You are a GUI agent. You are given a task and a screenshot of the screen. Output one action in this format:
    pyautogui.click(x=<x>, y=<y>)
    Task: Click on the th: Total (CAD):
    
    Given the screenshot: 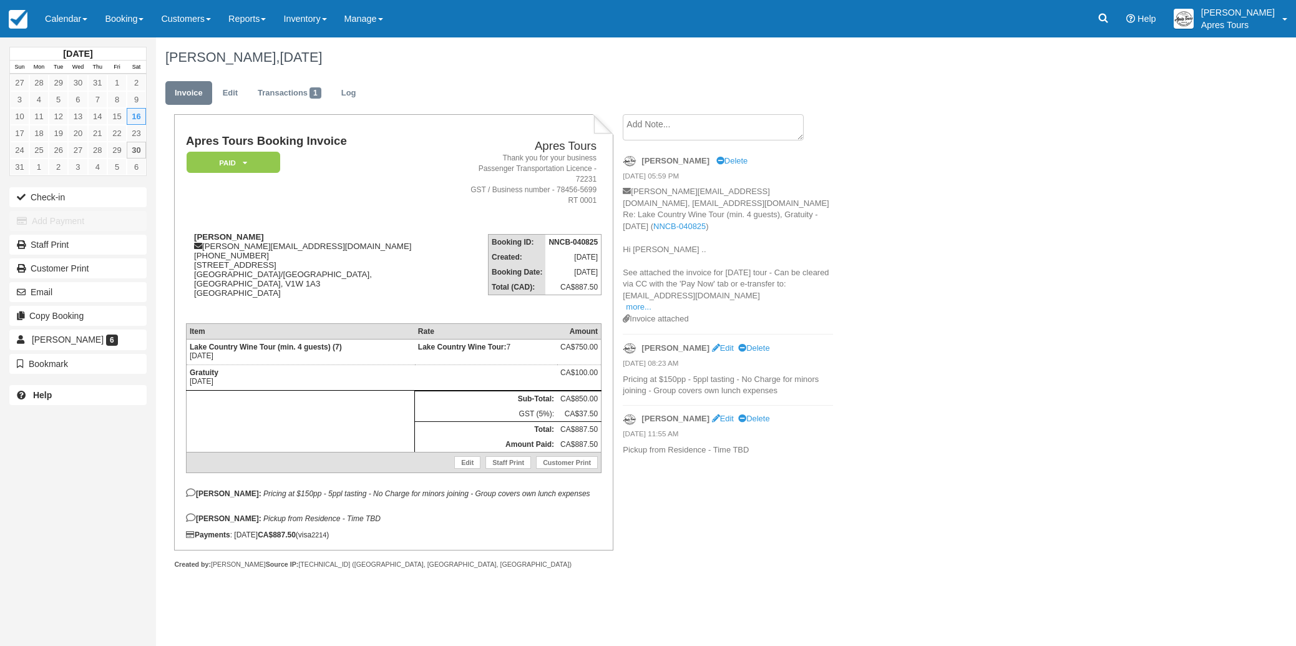 What is the action you would take?
    pyautogui.click(x=517, y=287)
    